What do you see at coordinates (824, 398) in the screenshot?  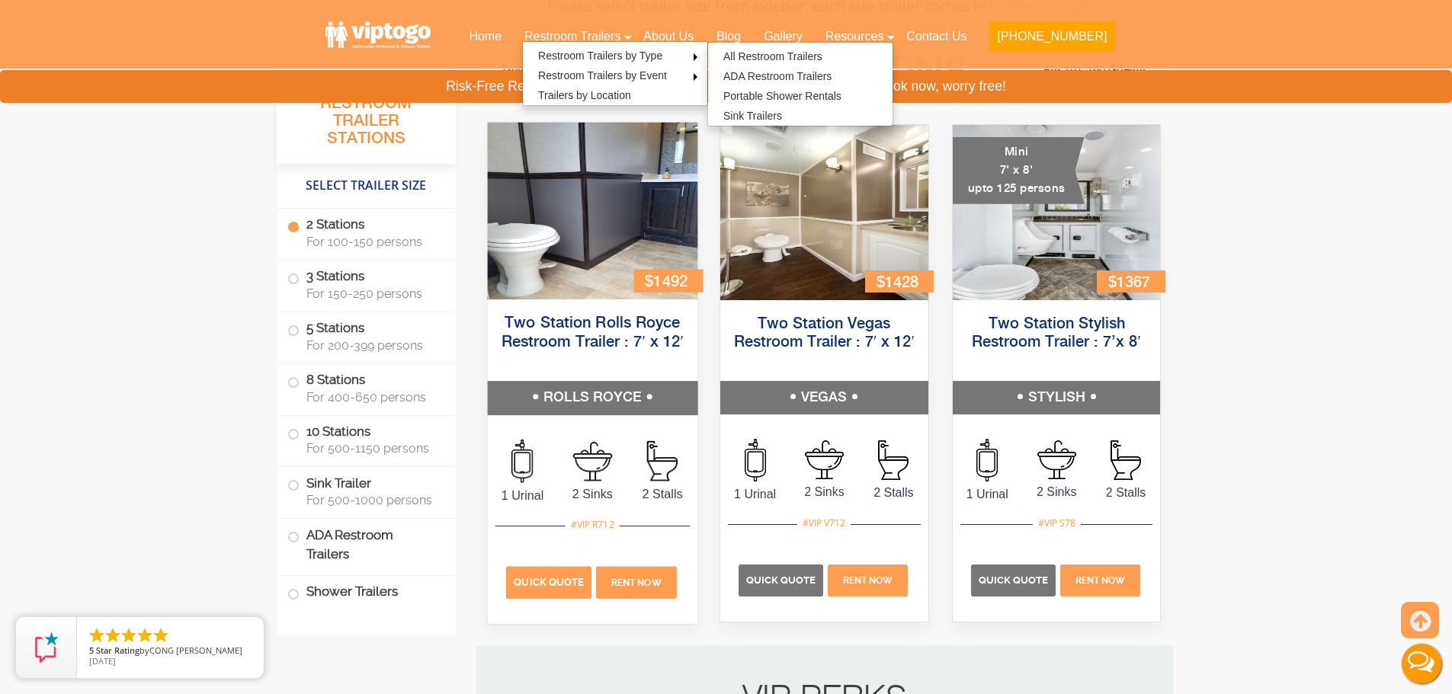 I see `h5: VEGAS` at bounding box center [824, 398].